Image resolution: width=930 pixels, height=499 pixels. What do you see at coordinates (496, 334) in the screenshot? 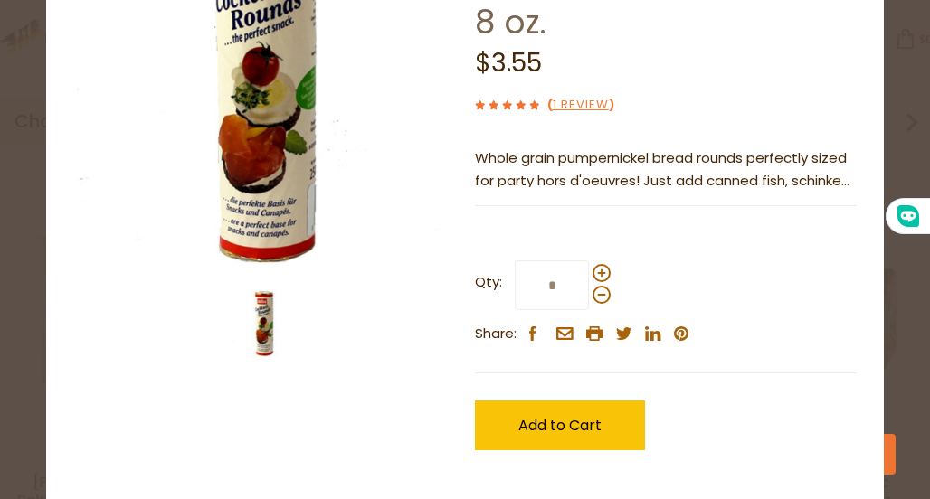
I see `span: Share:` at bounding box center [496, 334].